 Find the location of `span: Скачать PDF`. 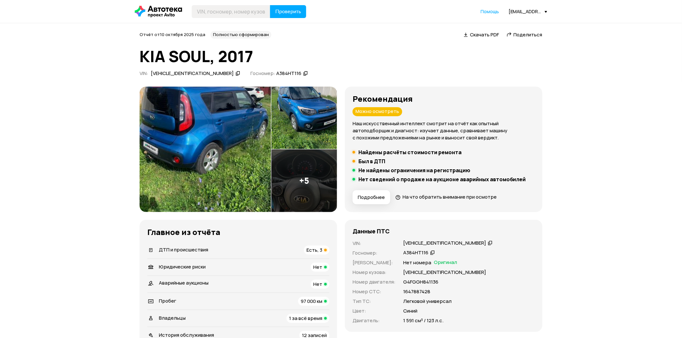

span: Скачать PDF is located at coordinates (484, 34).